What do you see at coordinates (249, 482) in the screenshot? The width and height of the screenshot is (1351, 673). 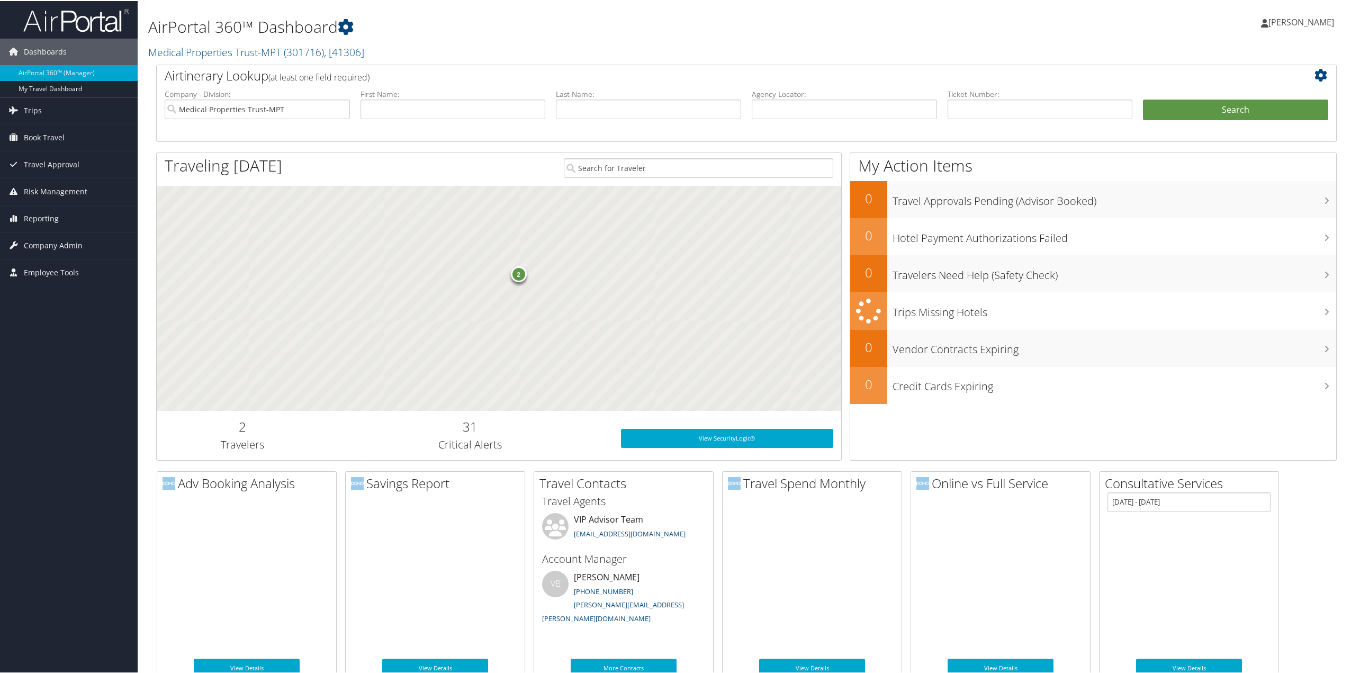 I see `h2: Adv Booking Analysis` at bounding box center [249, 482].